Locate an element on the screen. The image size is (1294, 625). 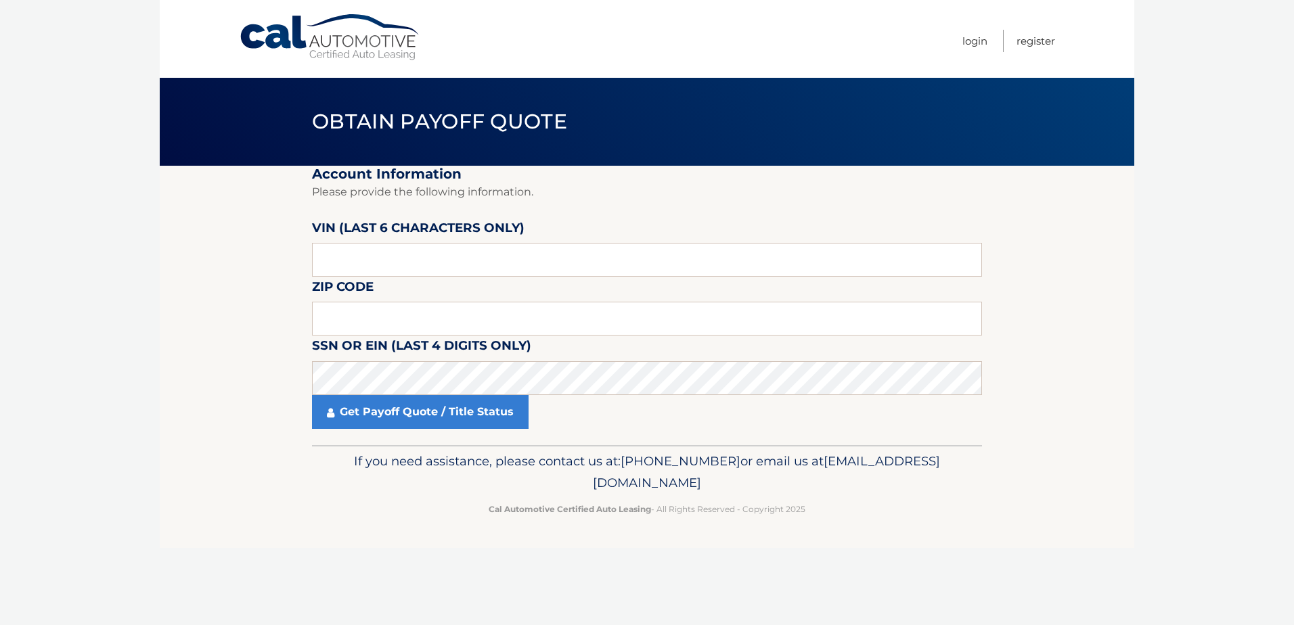
span: Obtain Payoff Quote is located at coordinates (439, 121).